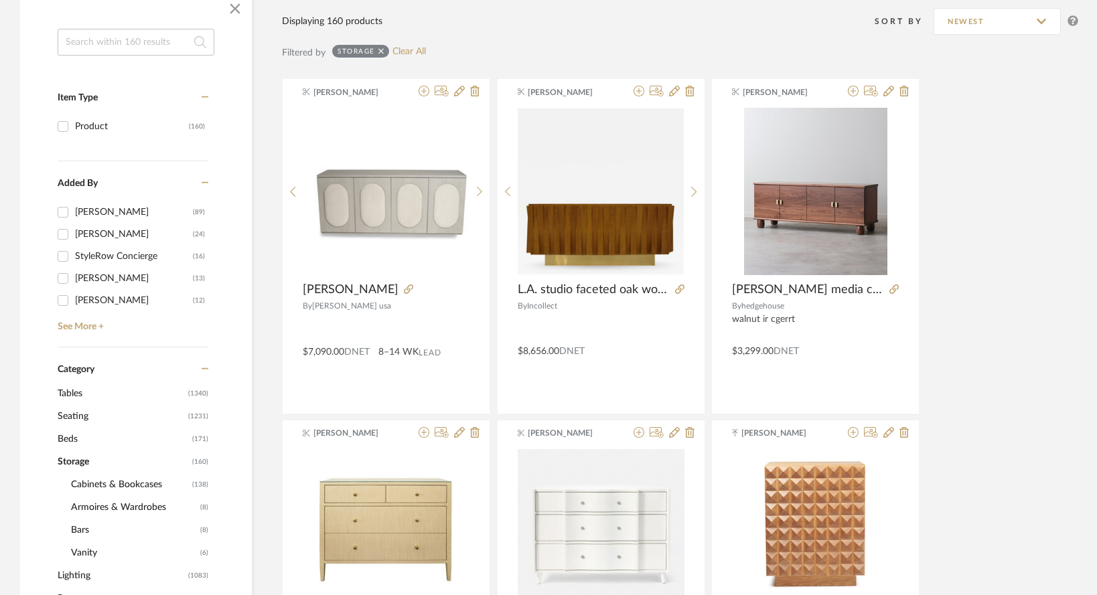 The image size is (1097, 595). What do you see at coordinates (132, 127) in the screenshot?
I see `div: Product` at bounding box center [132, 127].